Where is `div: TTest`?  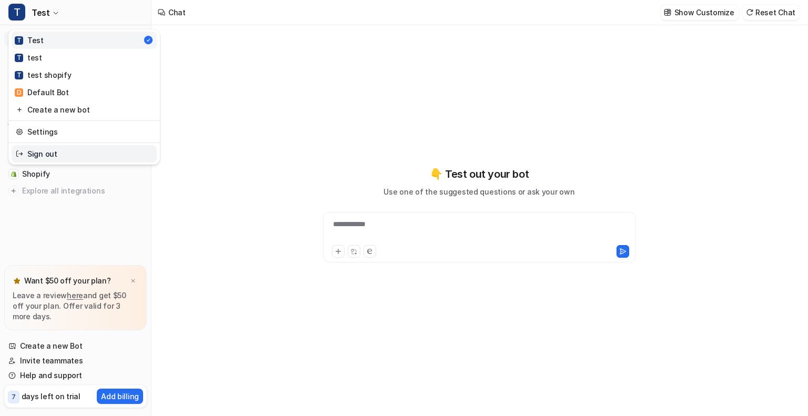
div: TTest is located at coordinates (84, 97).